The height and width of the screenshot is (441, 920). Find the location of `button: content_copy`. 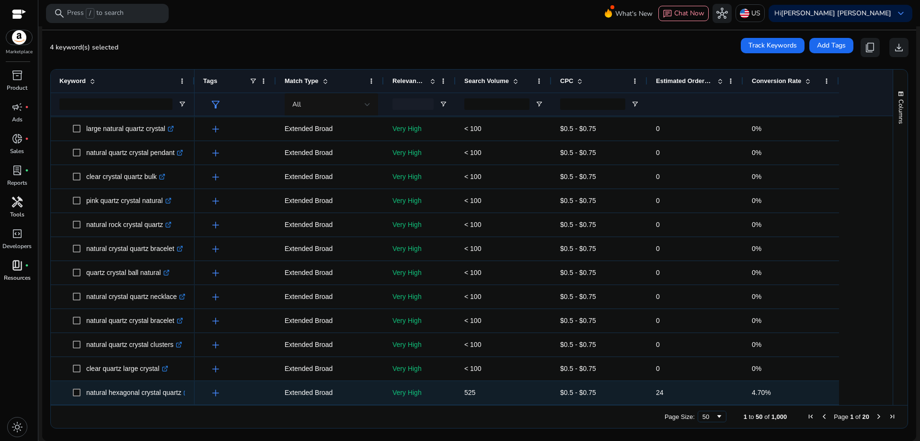

button: content_copy is located at coordinates (871, 47).